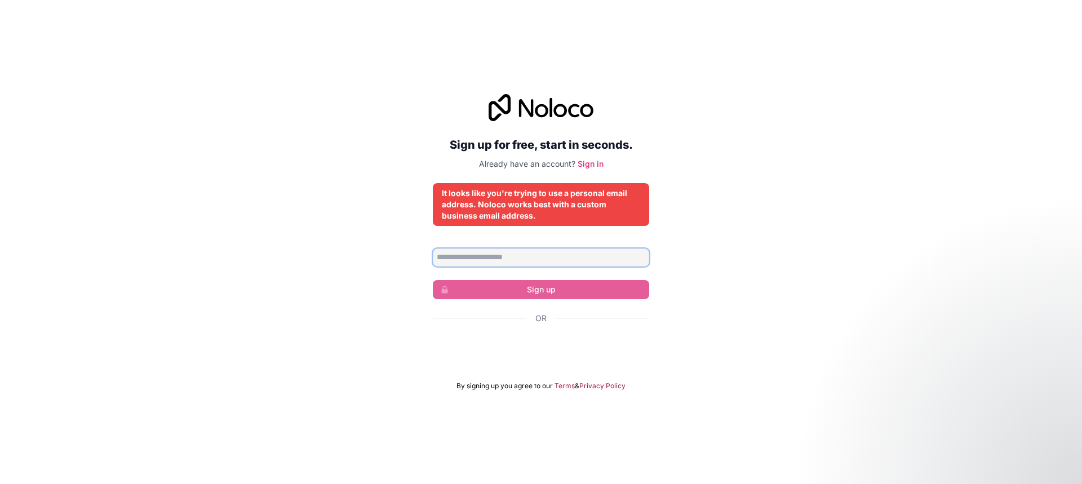 The width and height of the screenshot is (1082, 484). What do you see at coordinates (541, 205) in the screenshot?
I see `div: It looks like you're trying to use a personal email address. Noloco works best with a custom busi...` at bounding box center [541, 205].